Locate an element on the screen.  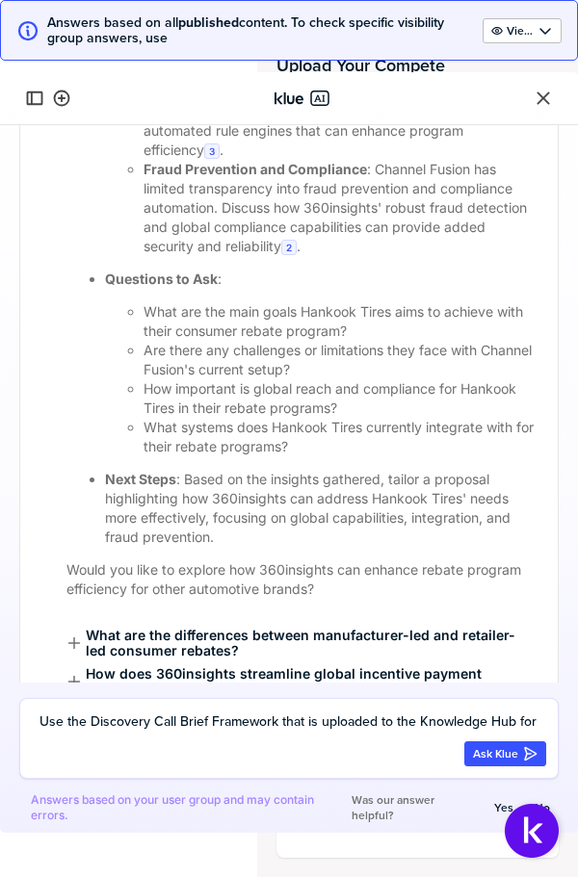
button: No is located at coordinates (542, 808).